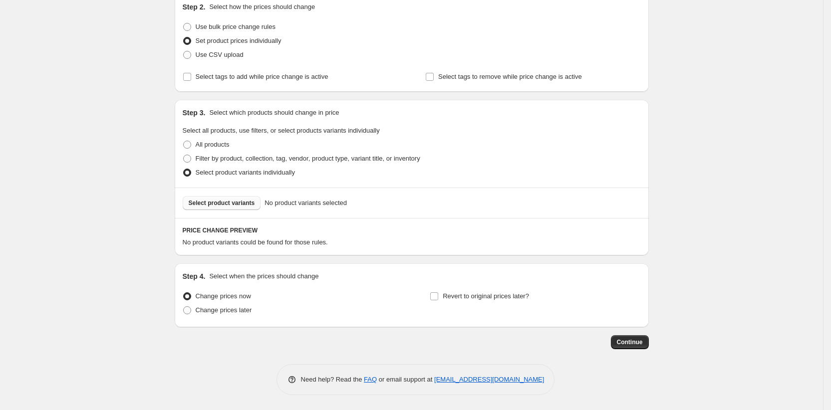  I want to click on h2: Step 2., so click(194, 7).